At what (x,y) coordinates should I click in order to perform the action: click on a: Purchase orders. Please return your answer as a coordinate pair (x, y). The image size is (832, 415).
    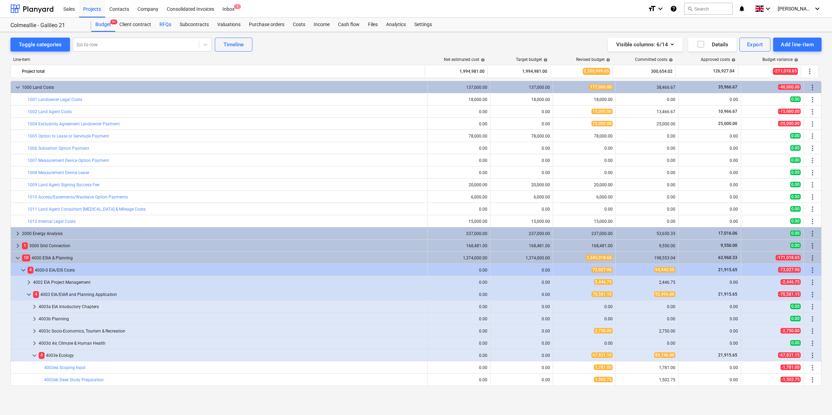
    Looking at the image, I should click on (267, 25).